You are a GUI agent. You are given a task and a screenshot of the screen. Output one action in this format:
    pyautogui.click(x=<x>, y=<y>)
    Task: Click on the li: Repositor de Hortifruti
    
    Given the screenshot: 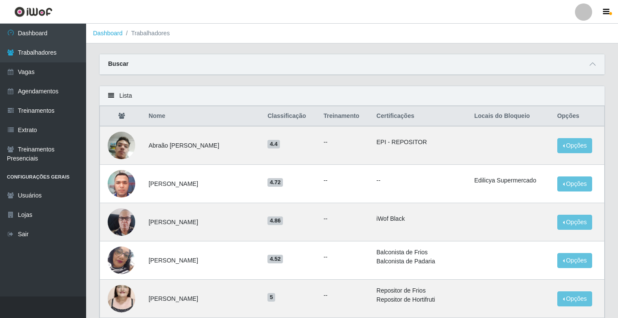 What is the action you would take?
    pyautogui.click(x=420, y=300)
    